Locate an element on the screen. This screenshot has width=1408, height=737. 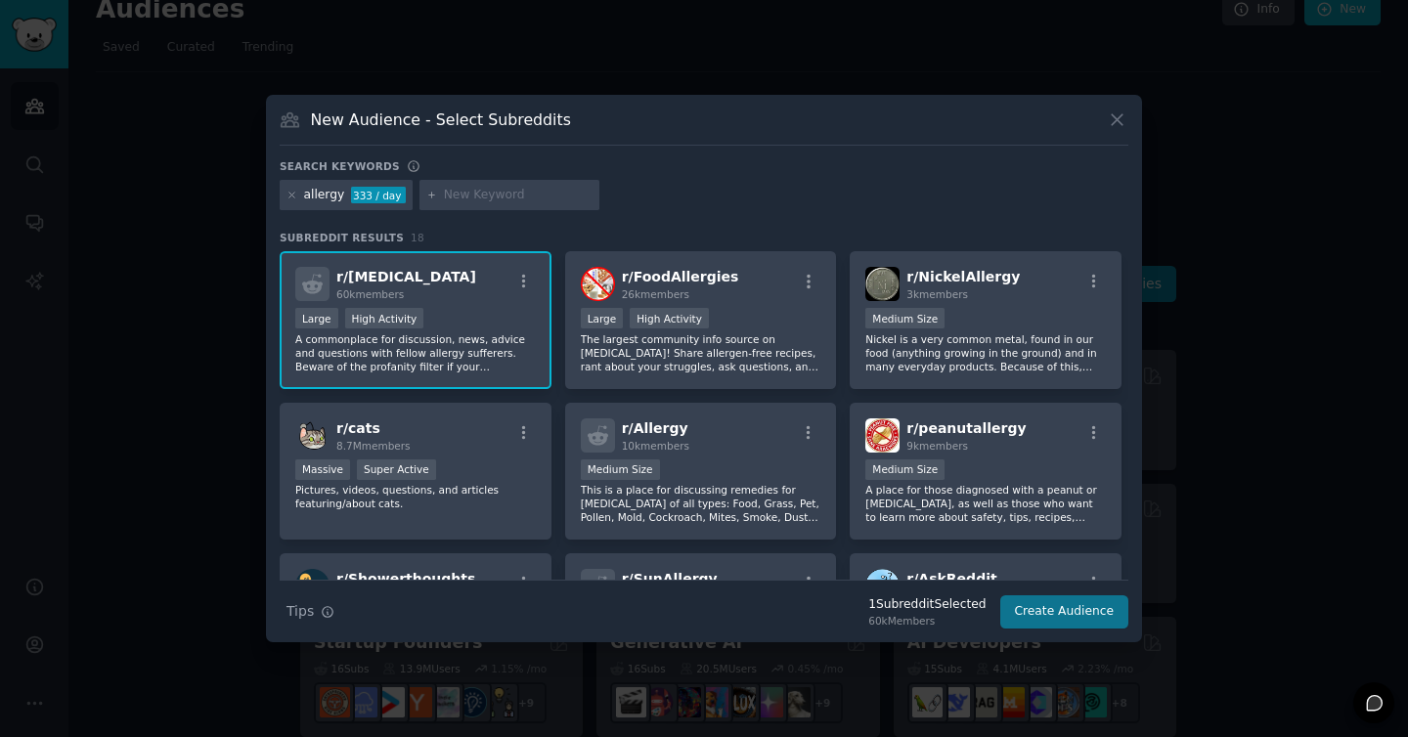
span: 9k members is located at coordinates (937, 446).